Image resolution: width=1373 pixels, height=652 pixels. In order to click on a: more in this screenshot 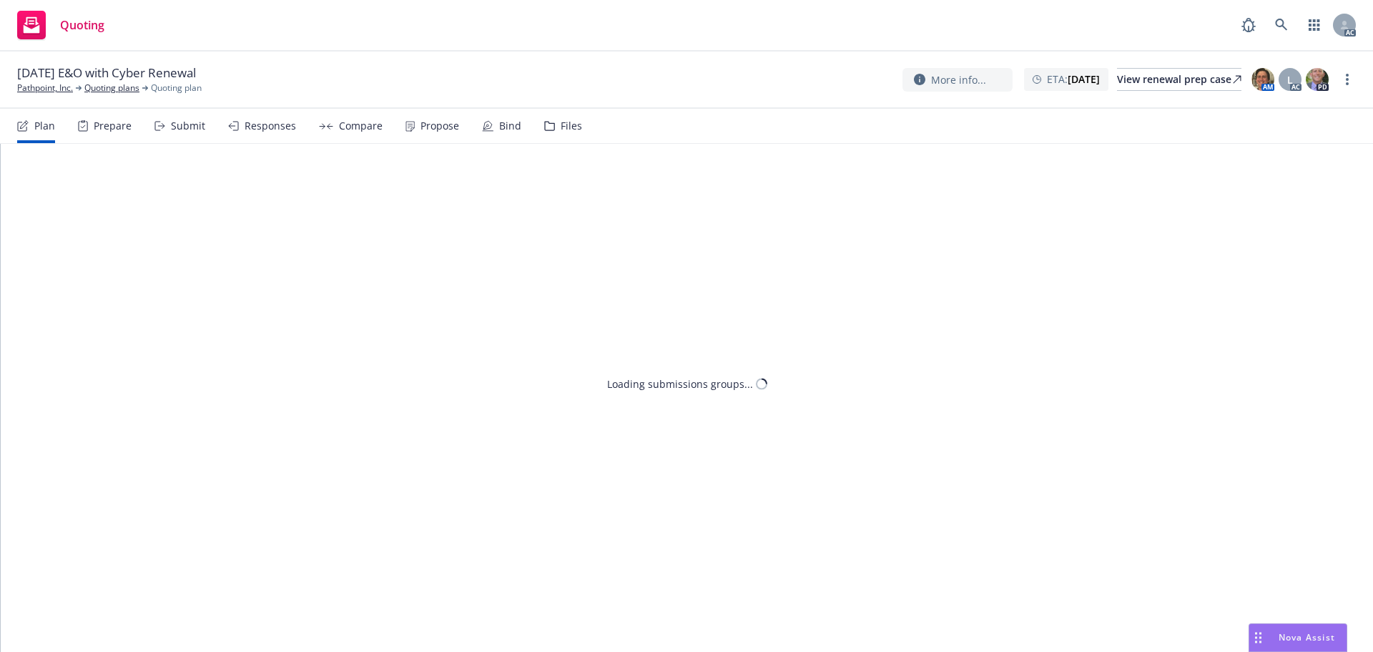, I will do `click(1347, 79)`.